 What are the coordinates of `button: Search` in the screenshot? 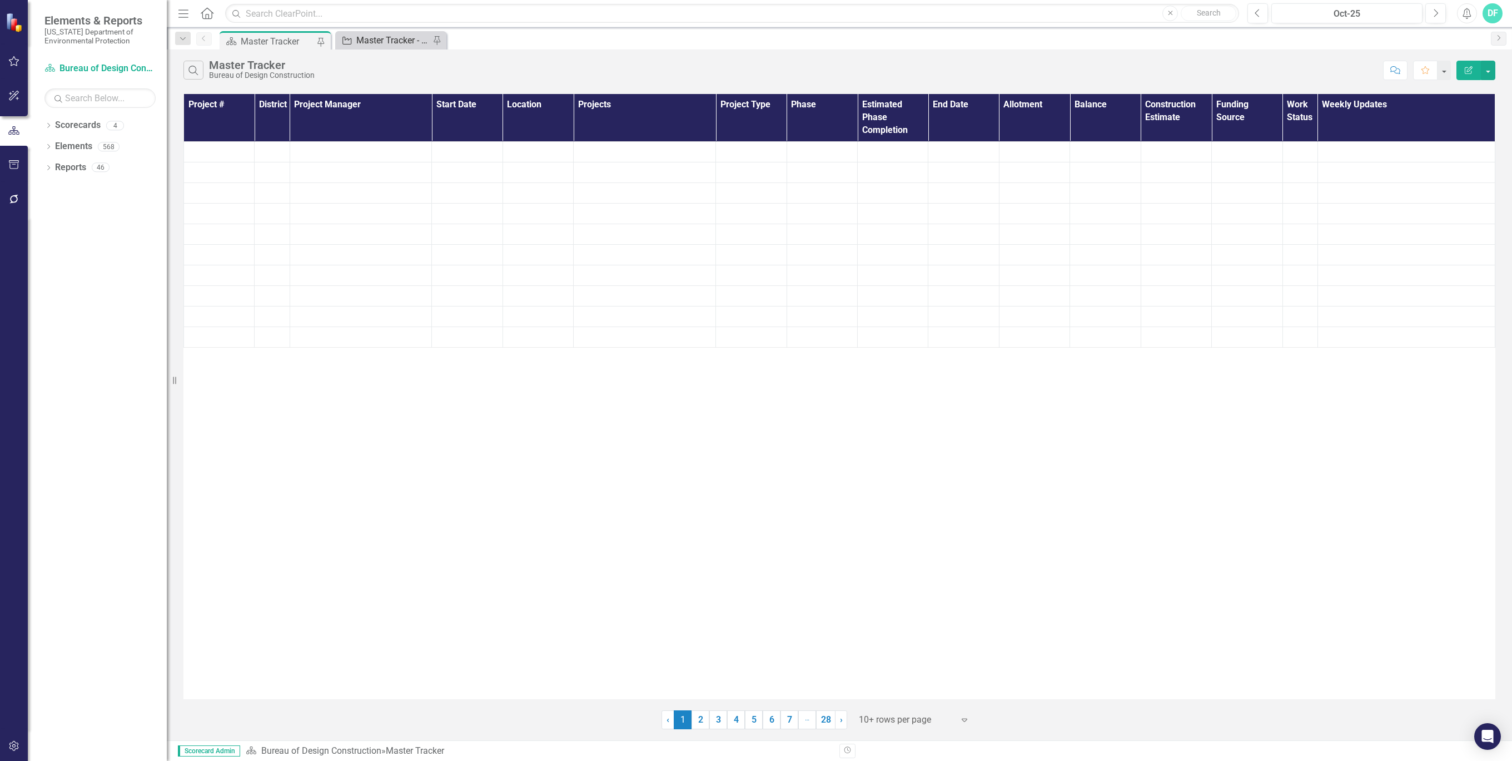 It's located at (1209, 13).